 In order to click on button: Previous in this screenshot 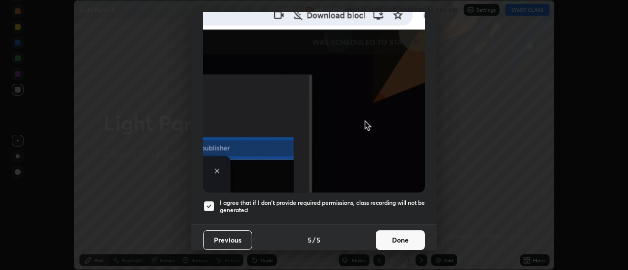, I will do `click(228, 240)`.